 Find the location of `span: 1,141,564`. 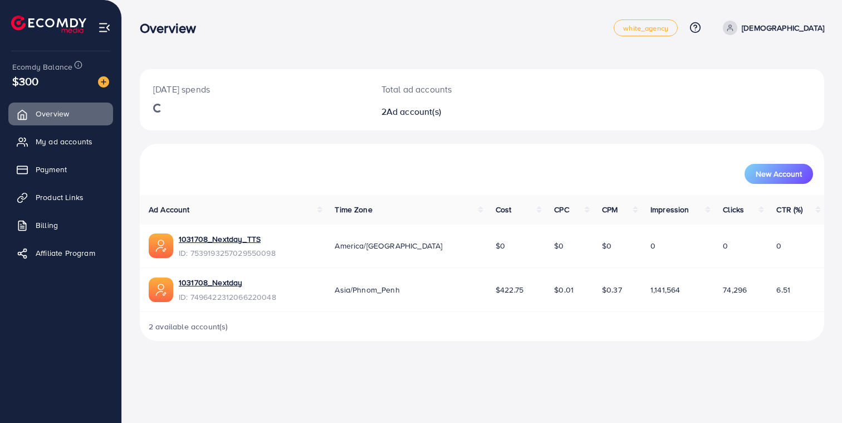

span: 1,141,564 is located at coordinates (665, 290).